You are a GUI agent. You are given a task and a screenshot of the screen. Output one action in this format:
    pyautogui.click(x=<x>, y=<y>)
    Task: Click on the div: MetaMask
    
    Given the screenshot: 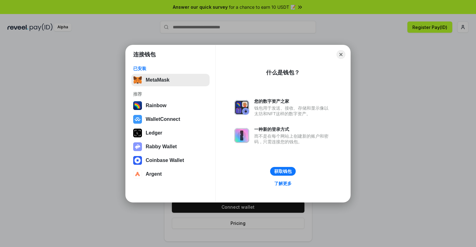 What is the action you would take?
    pyautogui.click(x=158, y=80)
    